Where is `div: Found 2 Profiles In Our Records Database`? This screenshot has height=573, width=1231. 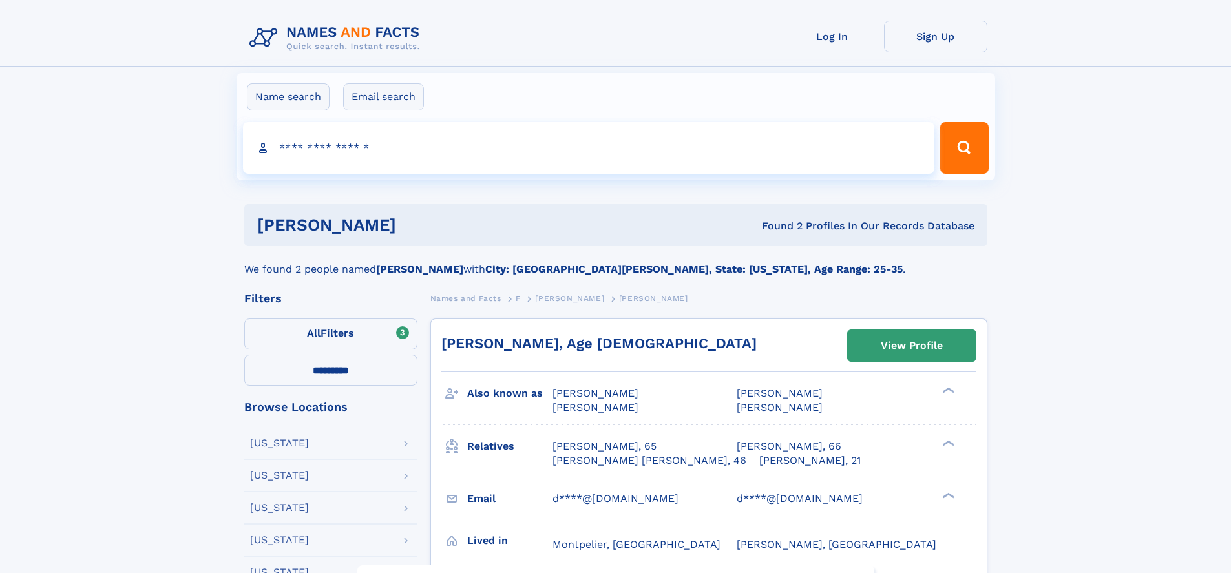
div: Found 2 Profiles In Our Records Database is located at coordinates (777, 226).